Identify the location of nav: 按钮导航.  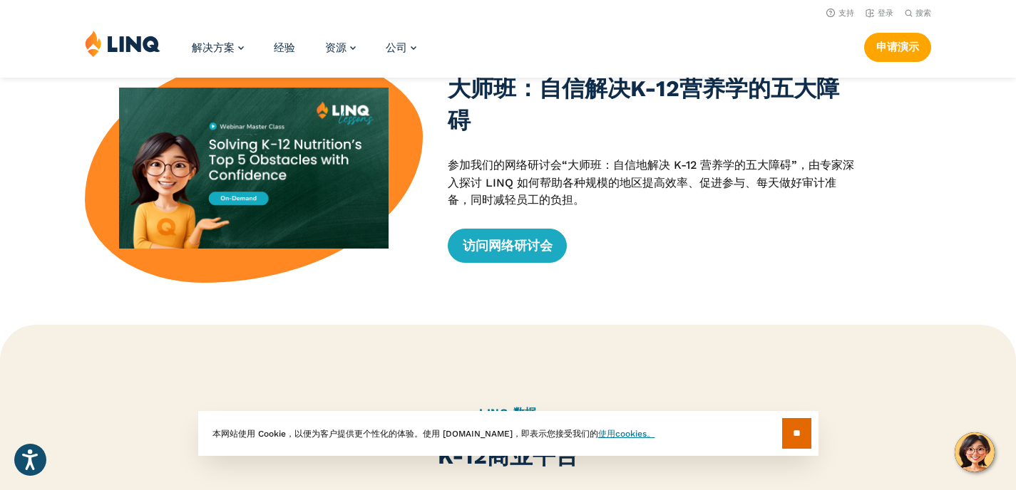
(897, 46).